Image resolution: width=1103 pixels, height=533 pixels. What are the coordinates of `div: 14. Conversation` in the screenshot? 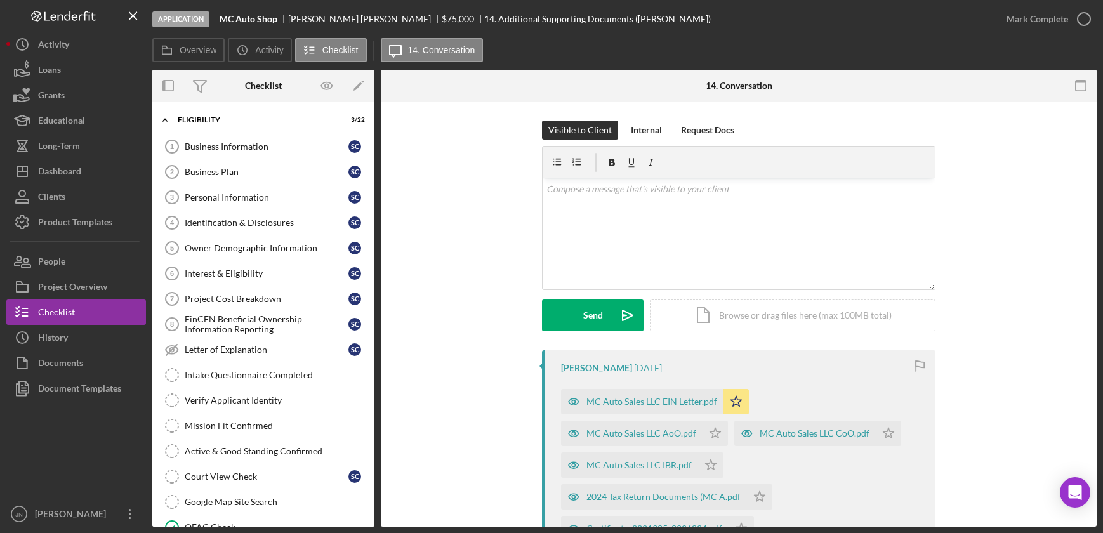 It's located at (739, 86).